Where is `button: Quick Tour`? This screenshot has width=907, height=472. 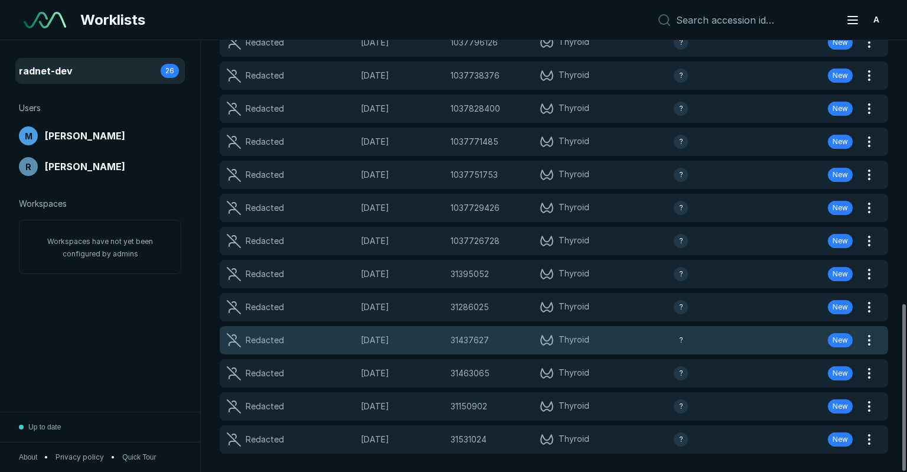 button: Quick Tour is located at coordinates (139, 457).